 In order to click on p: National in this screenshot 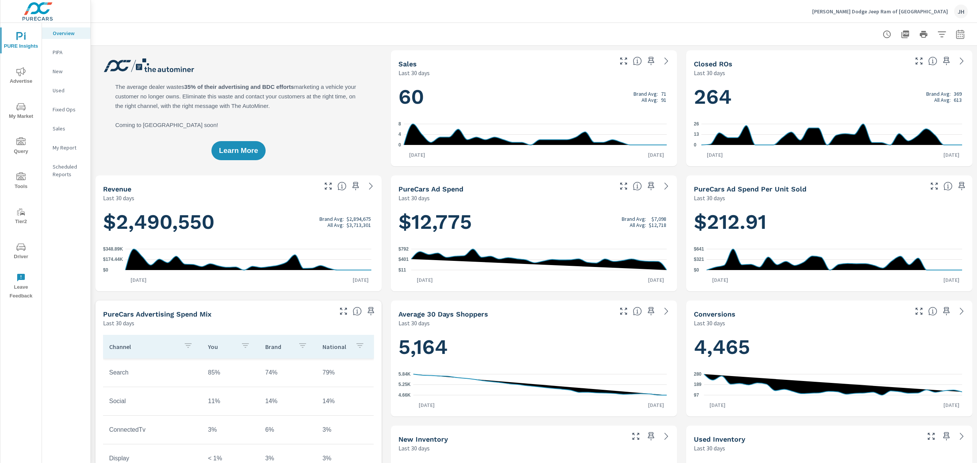, I will do `click(336, 347)`.